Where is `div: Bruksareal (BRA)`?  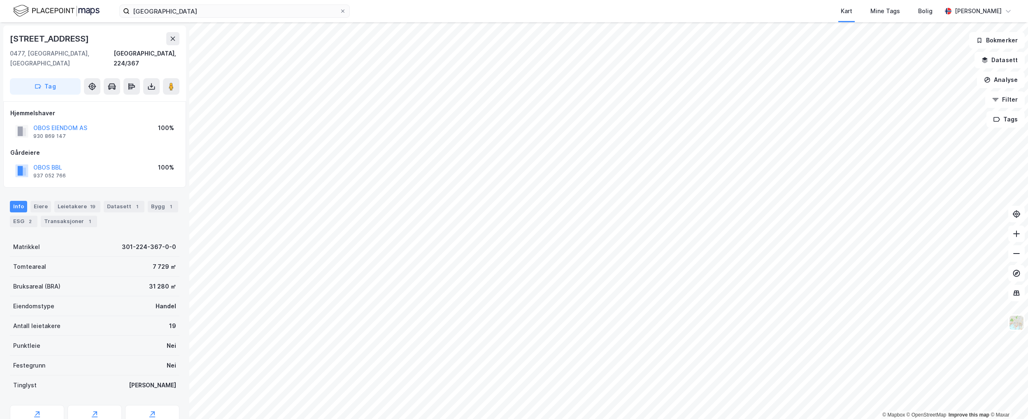 div: Bruksareal (BRA) is located at coordinates (37, 286).